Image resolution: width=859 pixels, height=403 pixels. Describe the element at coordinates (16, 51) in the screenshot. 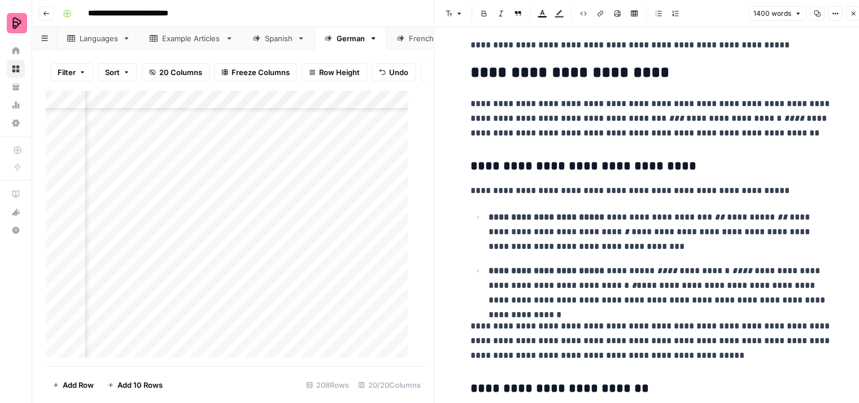

I see `a: Home` at that location.